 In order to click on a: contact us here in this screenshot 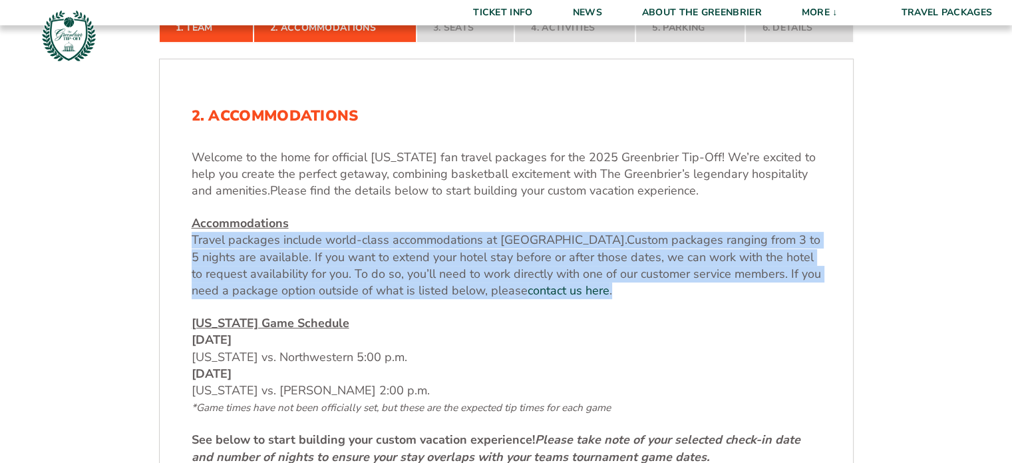, I will do `click(568, 290)`.